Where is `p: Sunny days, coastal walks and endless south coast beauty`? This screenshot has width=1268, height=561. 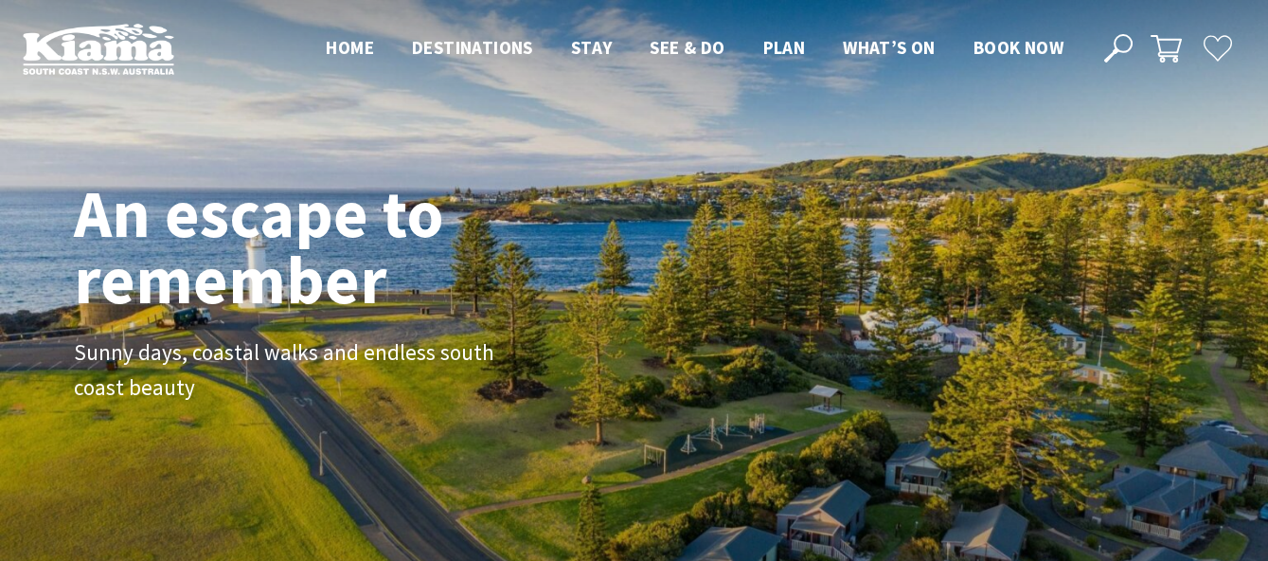 p: Sunny days, coastal walks and endless south coast beauty is located at coordinates (287, 370).